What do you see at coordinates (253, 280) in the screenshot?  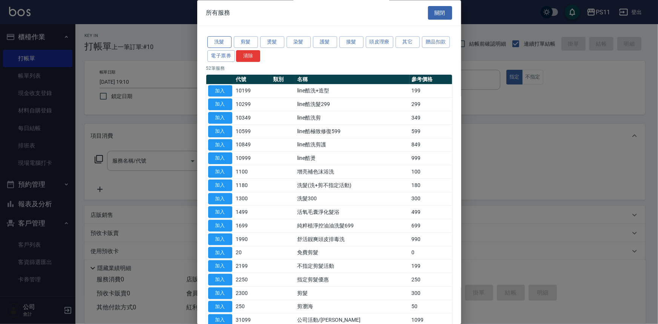 I see `td: 2250` at bounding box center [253, 280].